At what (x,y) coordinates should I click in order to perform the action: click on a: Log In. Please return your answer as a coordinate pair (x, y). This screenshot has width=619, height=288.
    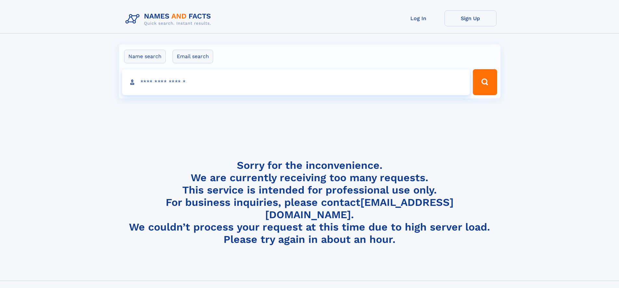
    Looking at the image, I should click on (419, 18).